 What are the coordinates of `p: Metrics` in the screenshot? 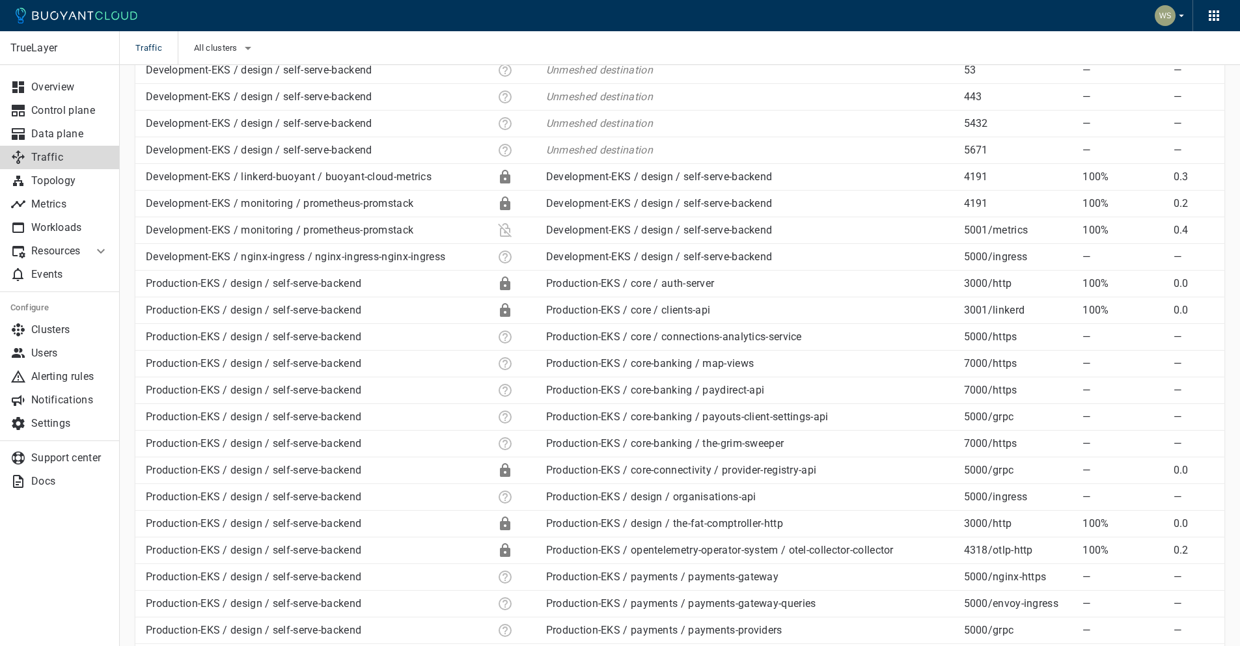 It's located at (70, 204).